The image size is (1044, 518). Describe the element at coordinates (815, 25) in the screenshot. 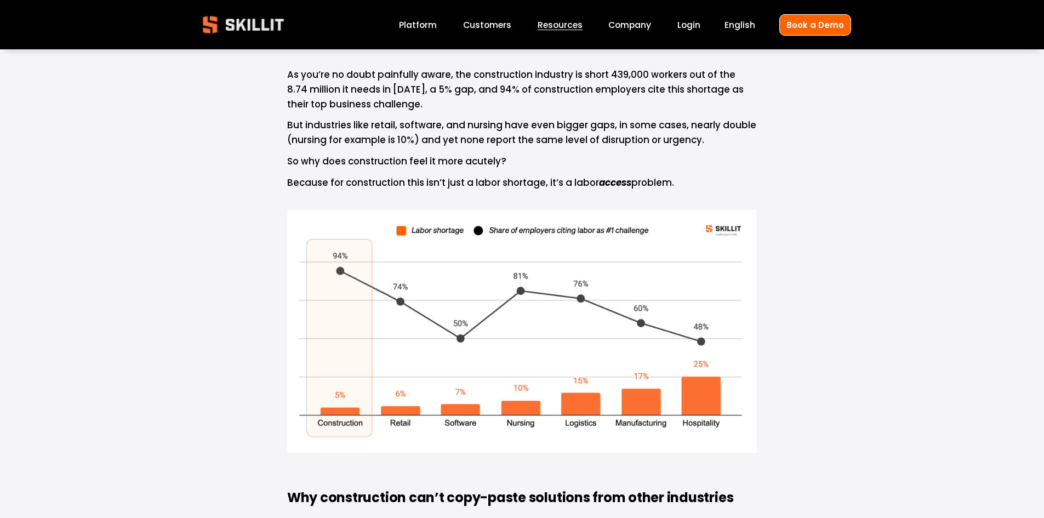

I see `a: Book a Demo` at that location.